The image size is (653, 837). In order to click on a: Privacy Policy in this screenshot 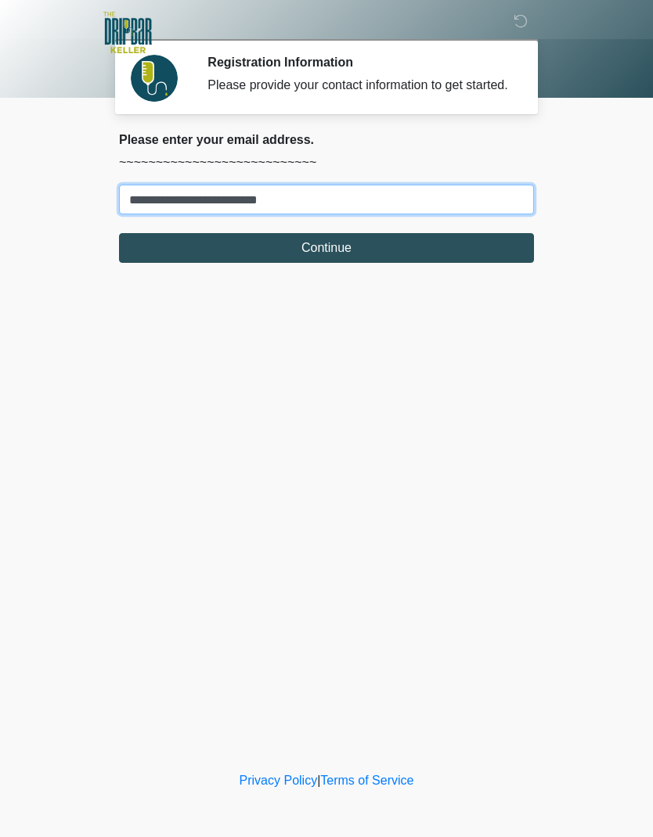, I will do `click(279, 780)`.